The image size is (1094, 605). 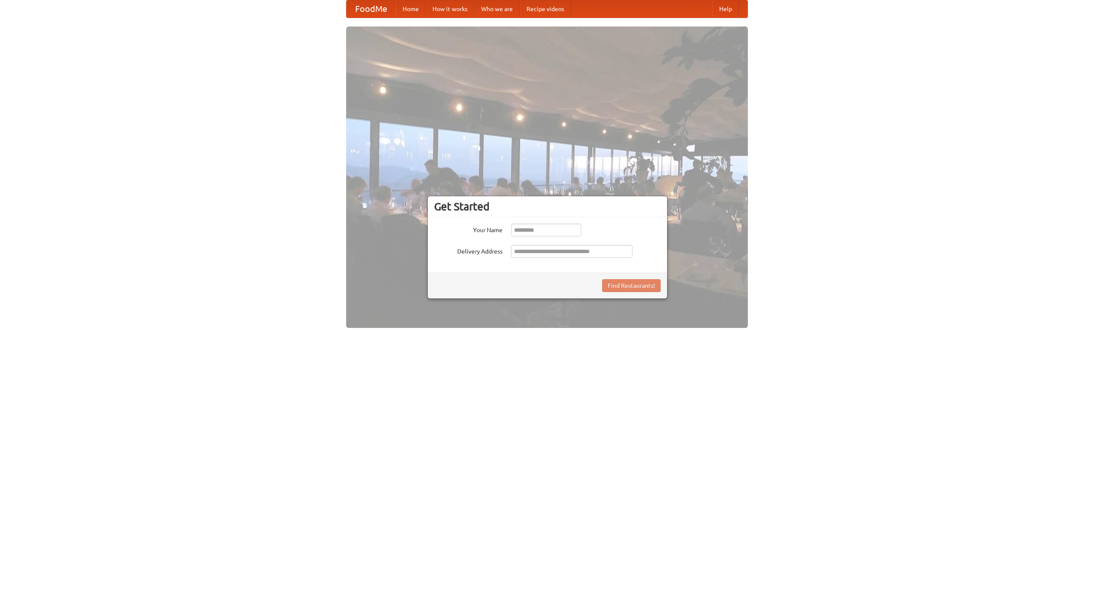 I want to click on label: Your Name, so click(x=468, y=229).